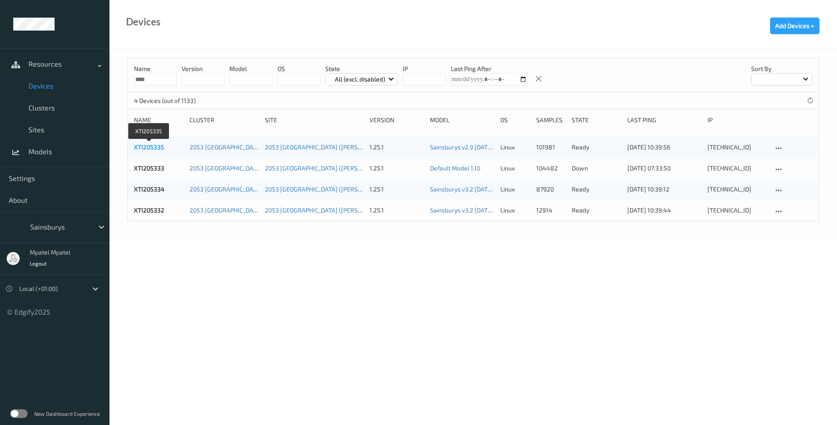  What do you see at coordinates (149, 210) in the screenshot?
I see `a: XTI205332` at bounding box center [149, 210].